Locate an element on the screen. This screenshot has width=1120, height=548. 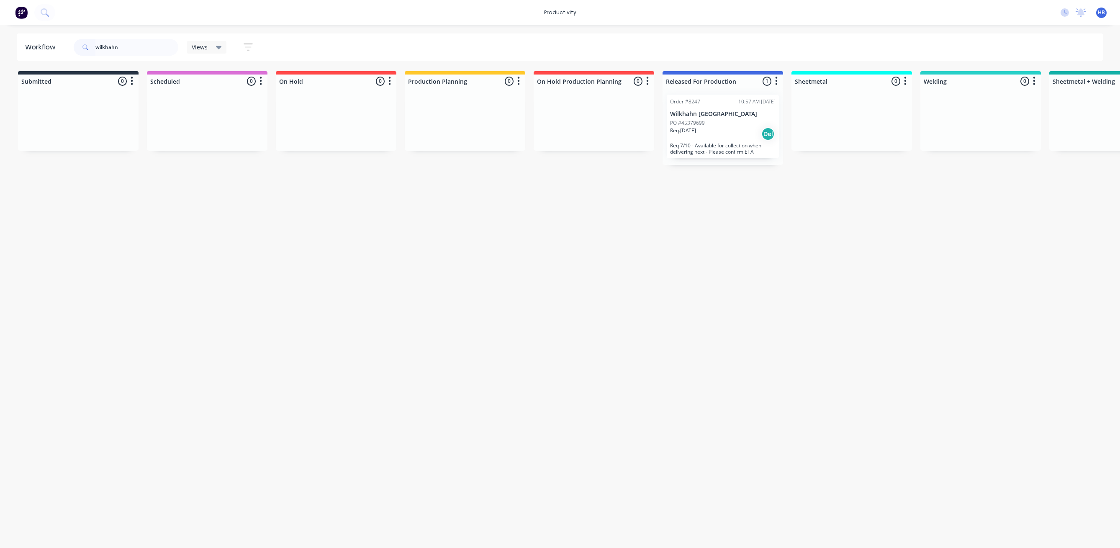
div: Del is located at coordinates (768, 134).